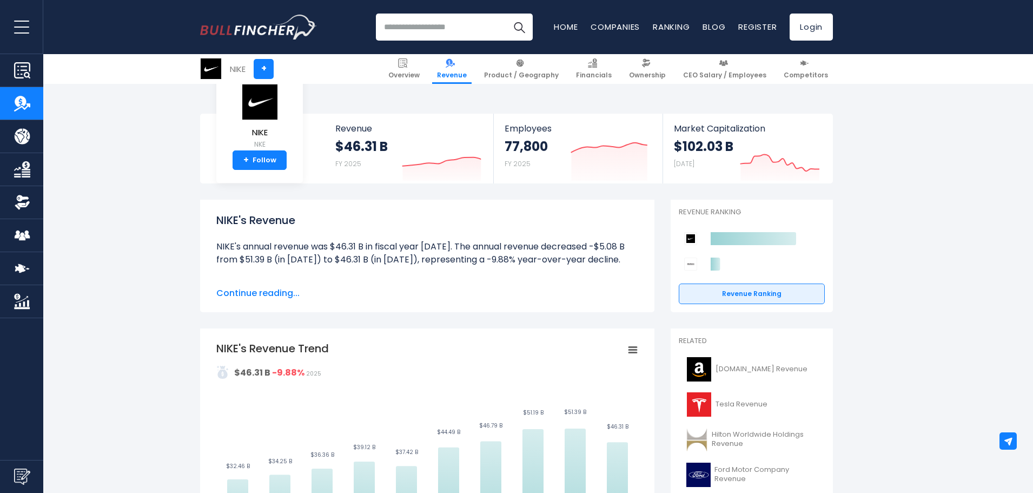 Image resolution: width=1033 pixels, height=493 pixels. I want to click on a: Register, so click(757, 27).